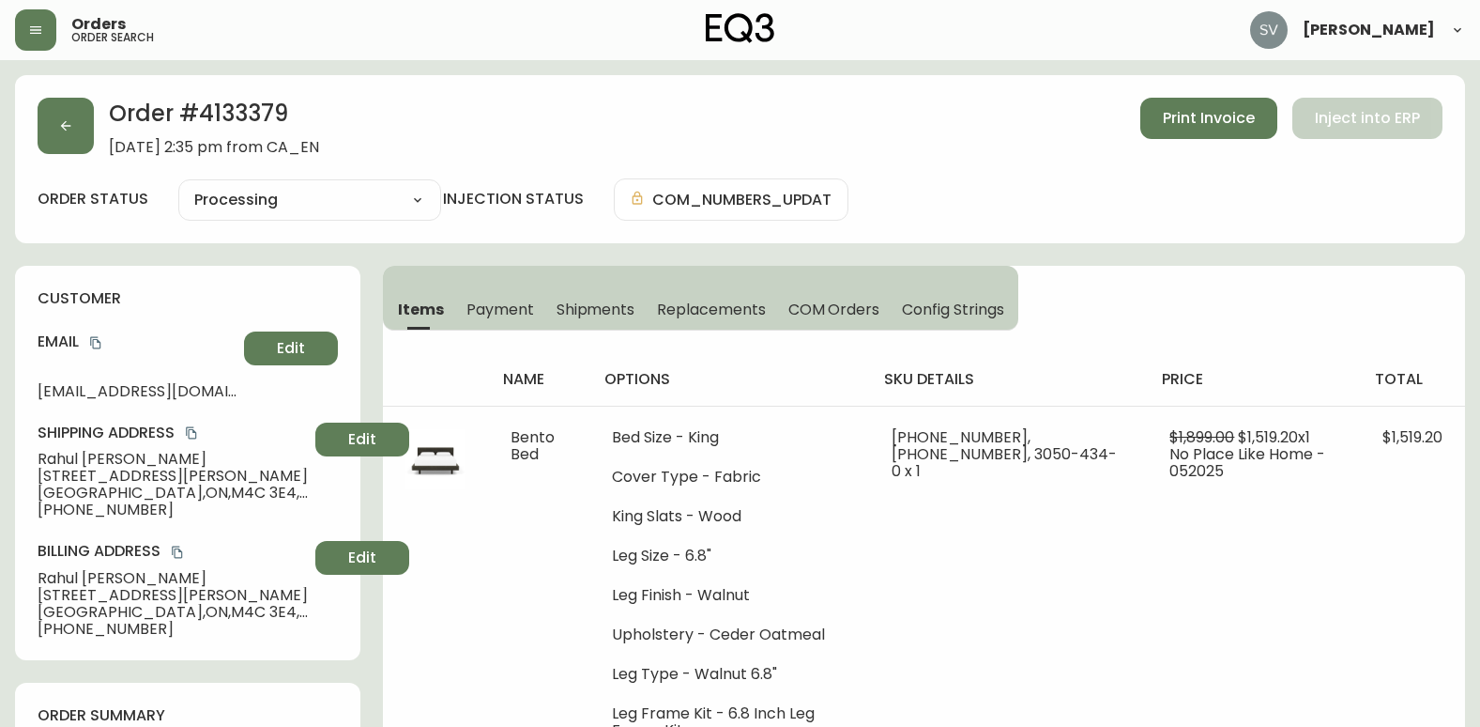 This screenshot has width=1480, height=727. Describe the element at coordinates (1413, 436) in the screenshot. I see `span: $1,519.20` at that location.